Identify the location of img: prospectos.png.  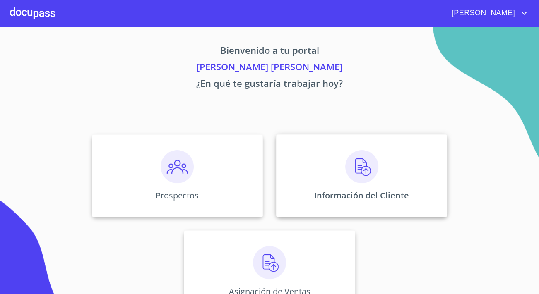
(177, 167).